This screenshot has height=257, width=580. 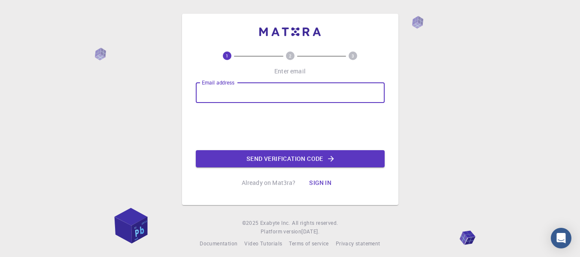 What do you see at coordinates (320, 183) in the screenshot?
I see `button: Sign in` at bounding box center [320, 183].